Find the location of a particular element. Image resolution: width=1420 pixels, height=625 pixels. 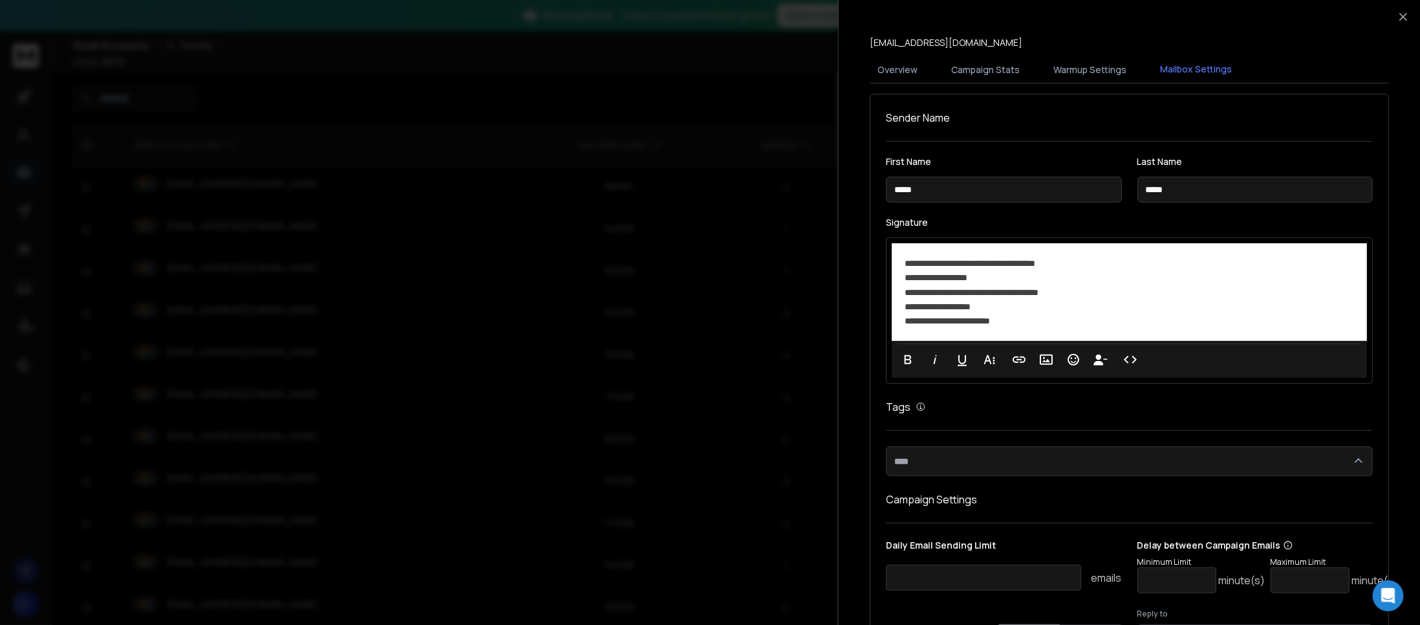

h1: Sender Name is located at coordinates (1129, 118).